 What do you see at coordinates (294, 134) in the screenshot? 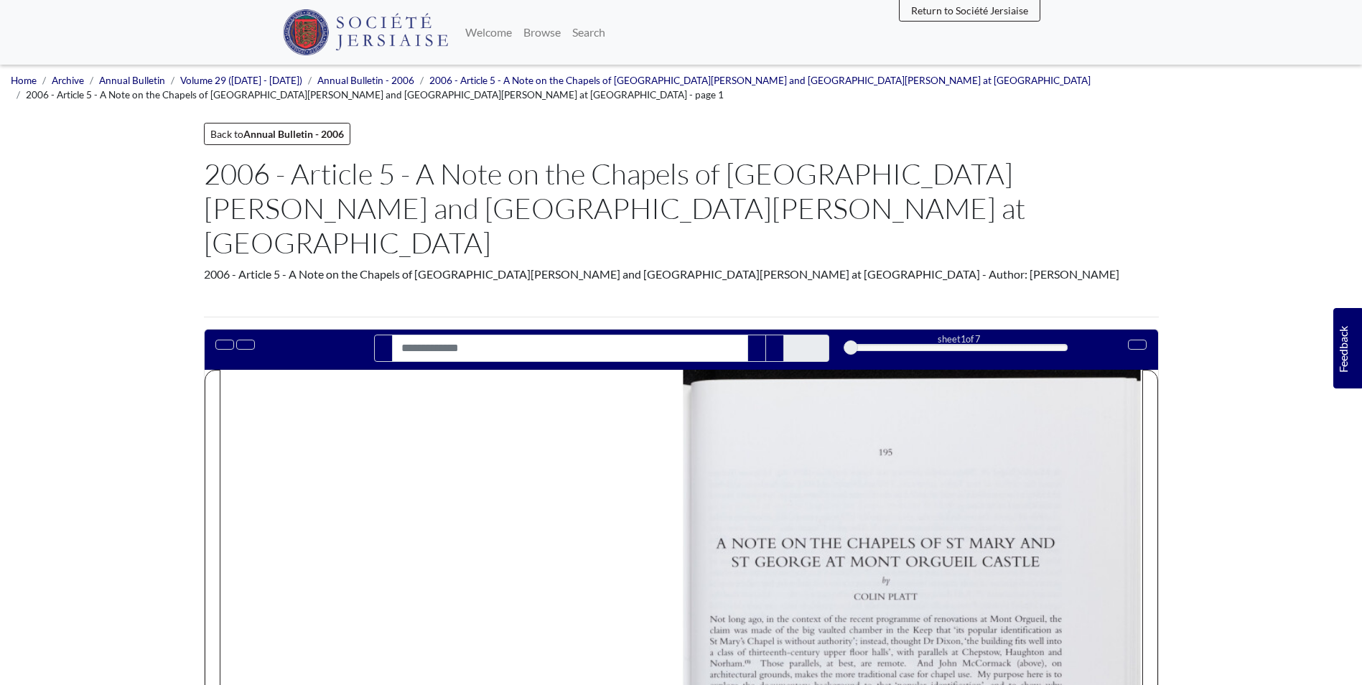
I see `strong: Annual Bulletin - 2006` at bounding box center [294, 134].